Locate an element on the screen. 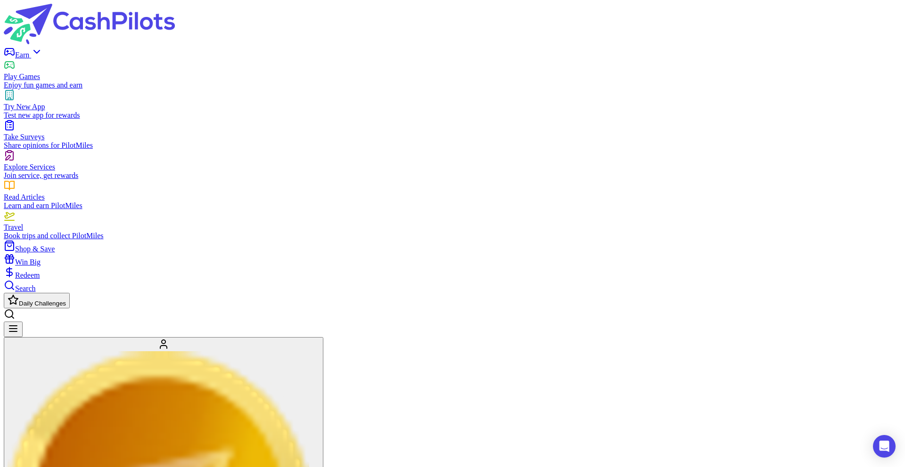 This screenshot has width=905, height=467. a: Win Big is located at coordinates (22, 262).